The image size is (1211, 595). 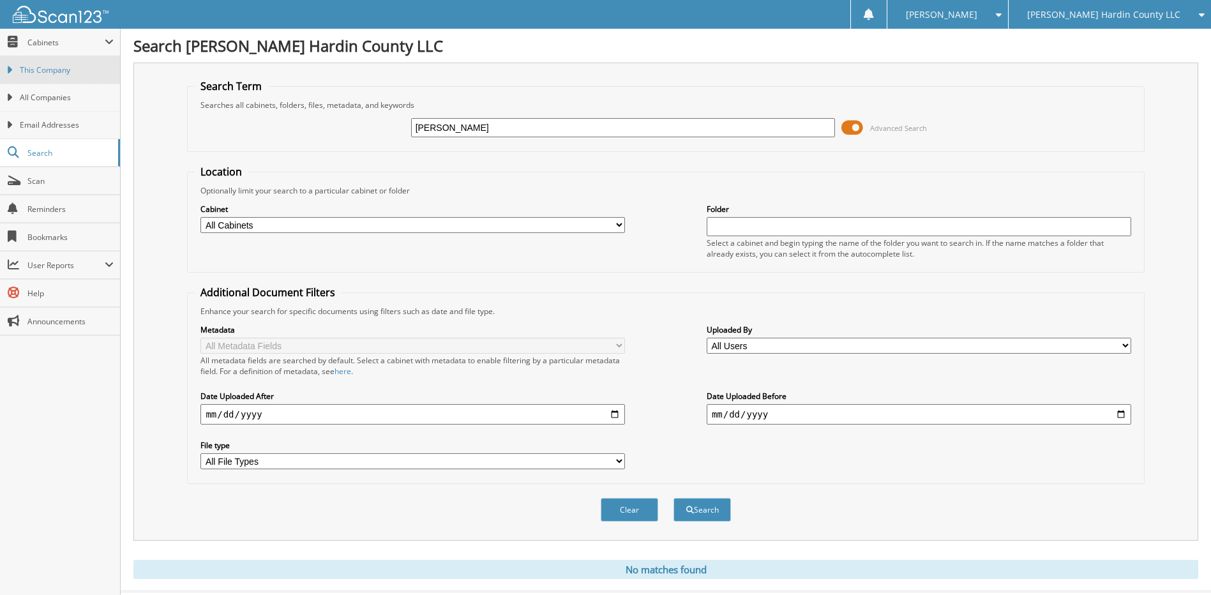 I want to click on span: Scan, so click(x=70, y=181).